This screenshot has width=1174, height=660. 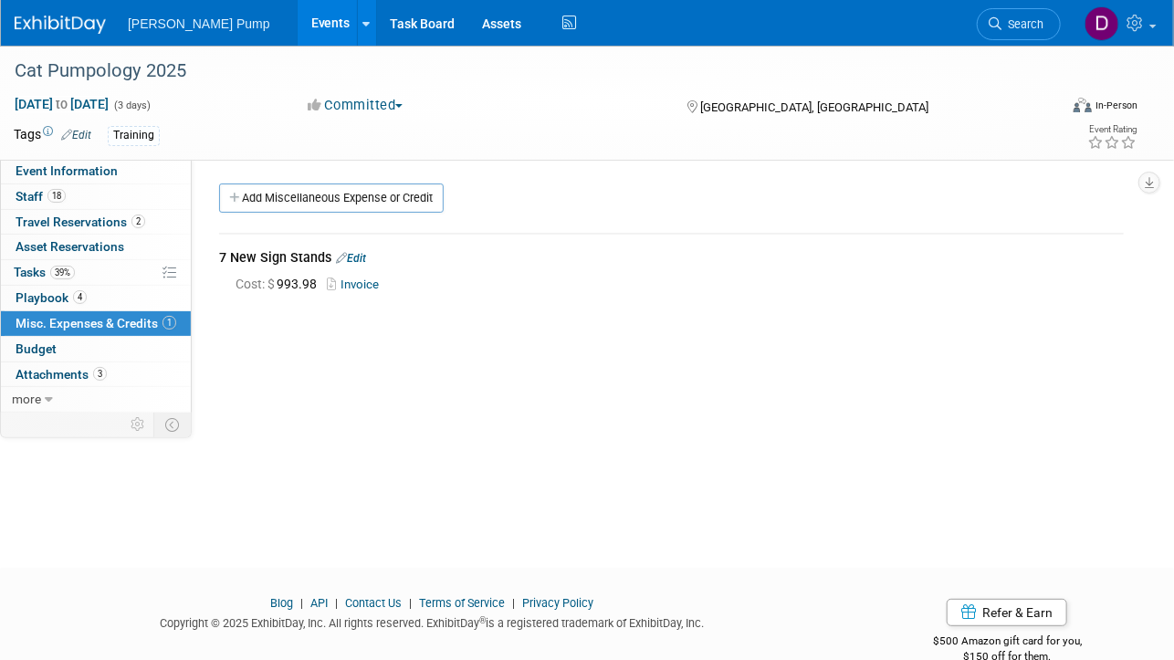 I want to click on td: Personalize Event Tab Strip, so click(x=138, y=425).